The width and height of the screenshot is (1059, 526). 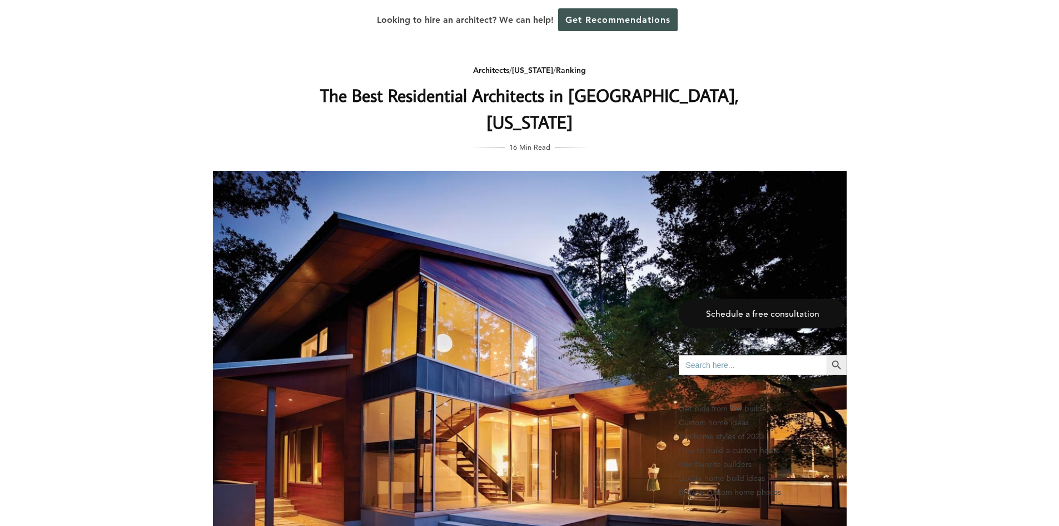 I want to click on a: Get Recommendations, so click(x=618, y=19).